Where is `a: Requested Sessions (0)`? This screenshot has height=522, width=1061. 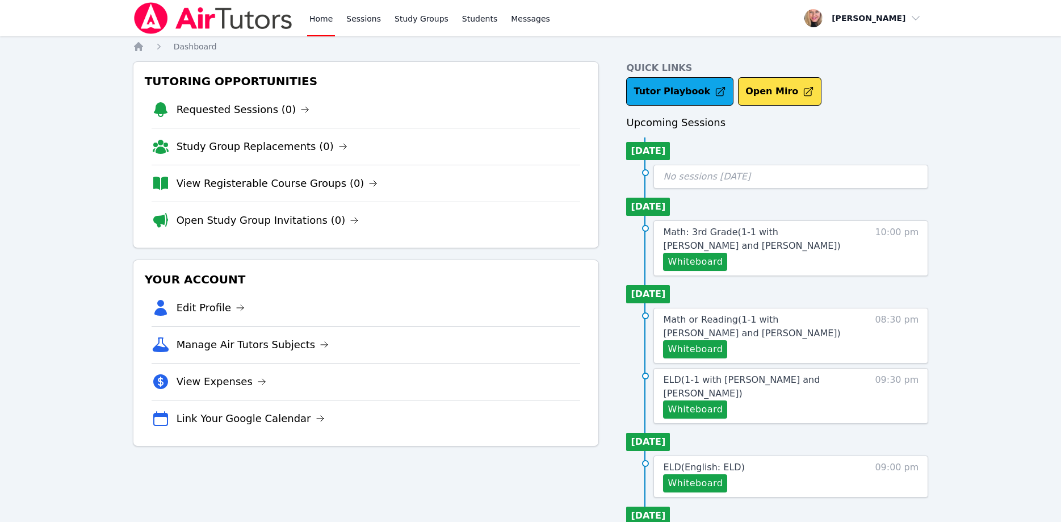 a: Requested Sessions (0) is located at coordinates (243, 110).